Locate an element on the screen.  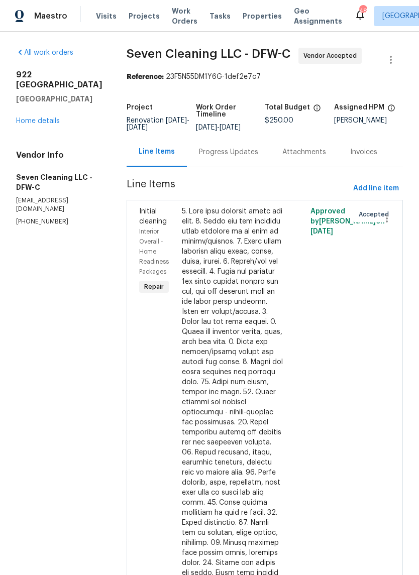
span: Line Items is located at coordinates (238, 188).